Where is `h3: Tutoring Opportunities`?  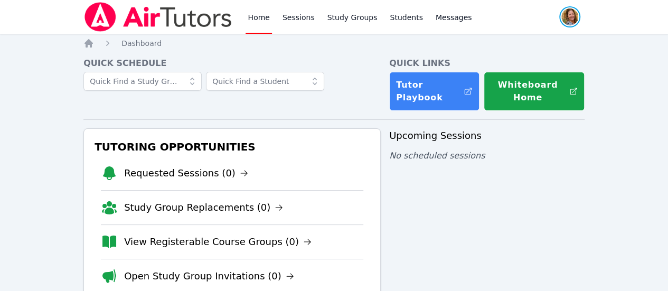 h3: Tutoring Opportunities is located at coordinates (232, 147).